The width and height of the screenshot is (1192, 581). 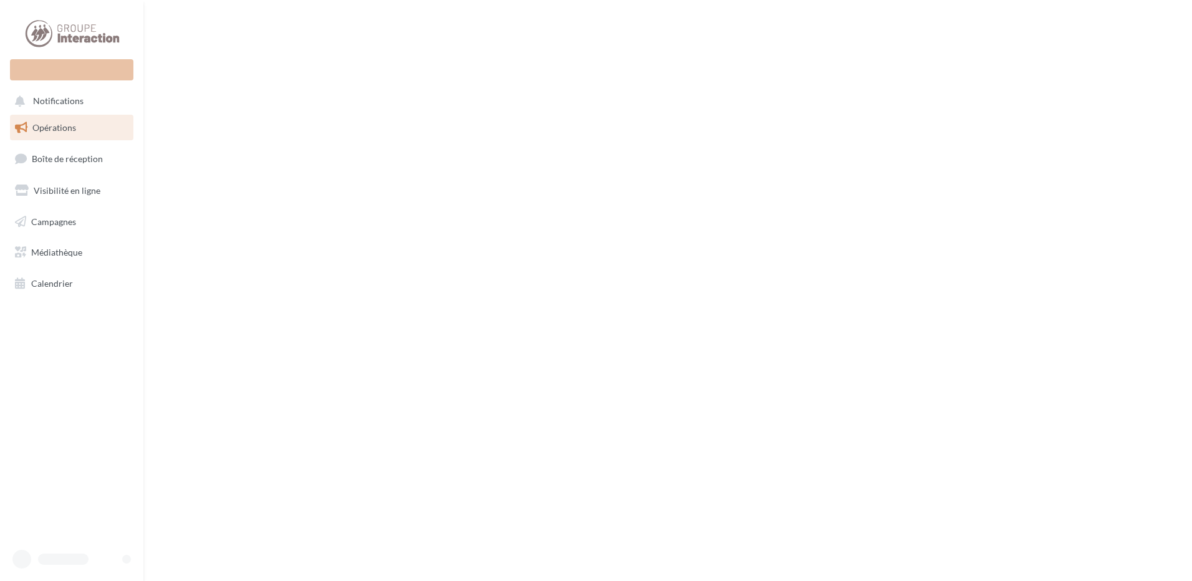 What do you see at coordinates (54, 127) in the screenshot?
I see `span: Opérations` at bounding box center [54, 127].